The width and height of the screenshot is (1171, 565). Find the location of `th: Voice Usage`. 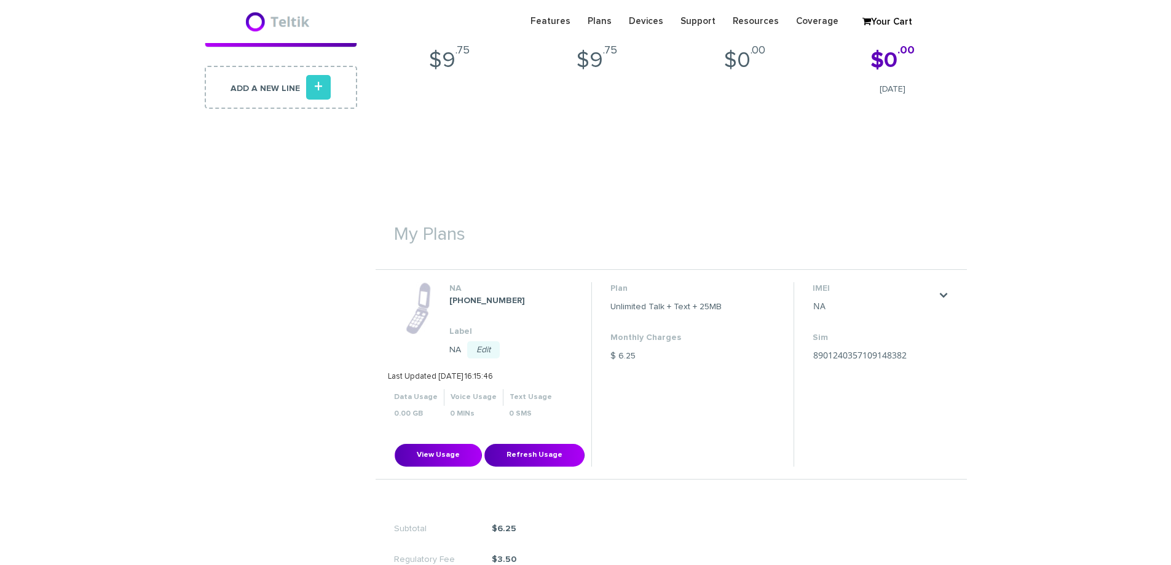

th: Voice Usage is located at coordinates (473, 397).